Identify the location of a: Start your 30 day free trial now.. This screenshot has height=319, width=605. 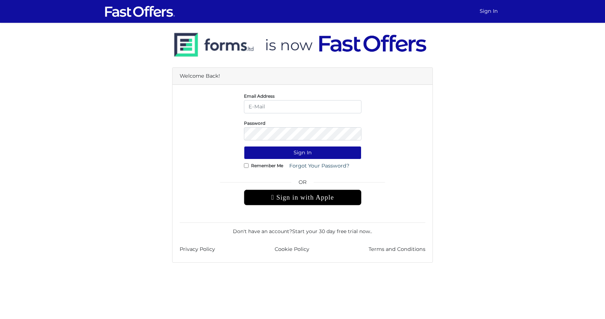
(331, 232).